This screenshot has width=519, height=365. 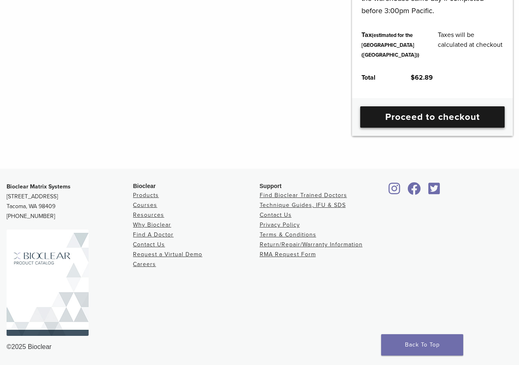 What do you see at coordinates (145, 205) in the screenshot?
I see `a: Courses` at bounding box center [145, 205].